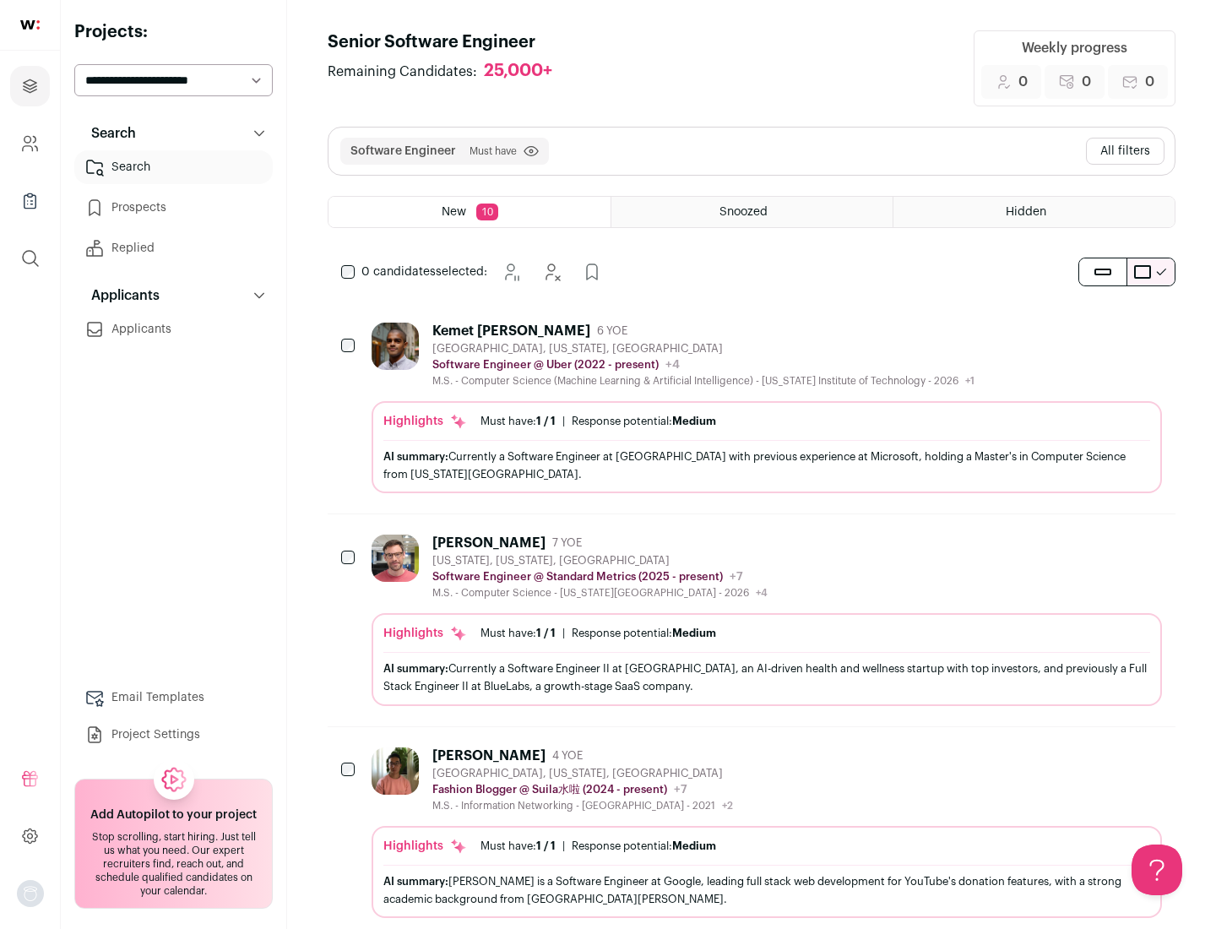  What do you see at coordinates (30, 894) in the screenshot?
I see `img: nopic.png` at bounding box center [30, 894].